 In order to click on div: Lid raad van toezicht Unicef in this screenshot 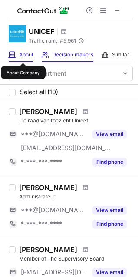, I will do `click(76, 121)`.